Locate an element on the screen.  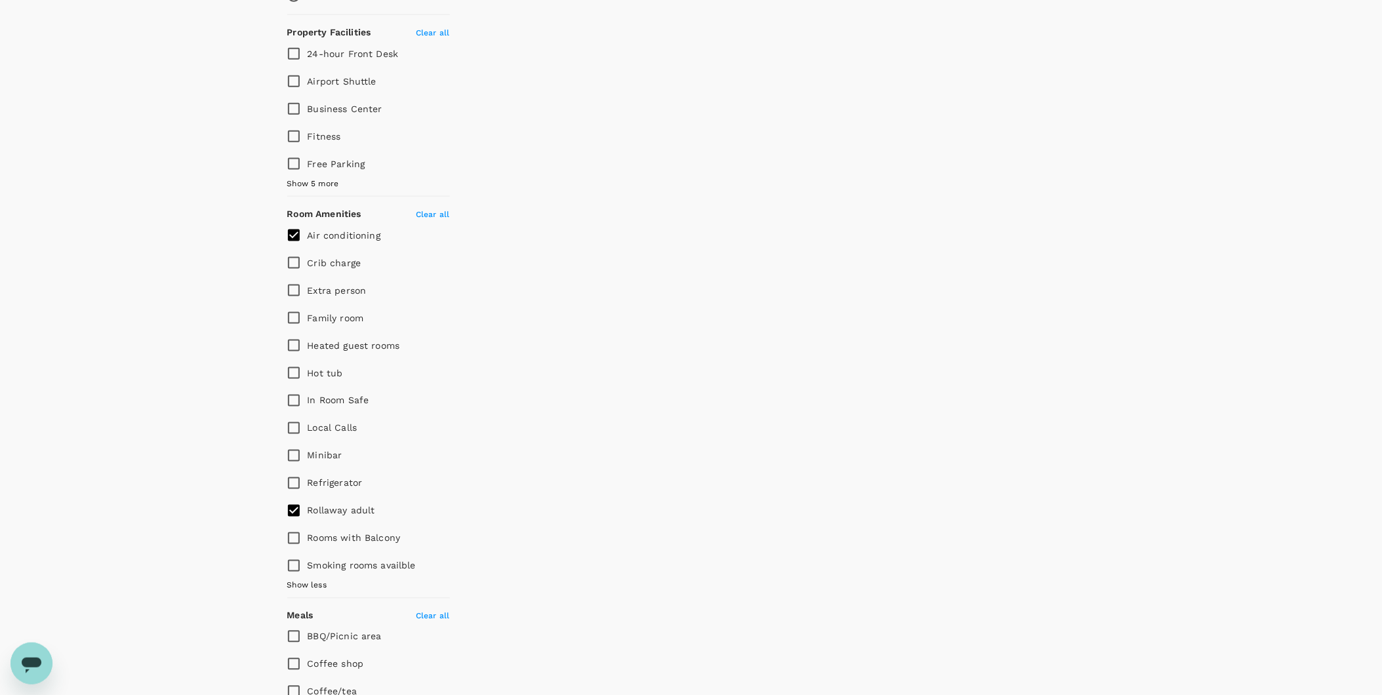
span: In Room Safe is located at coordinates (338, 401).